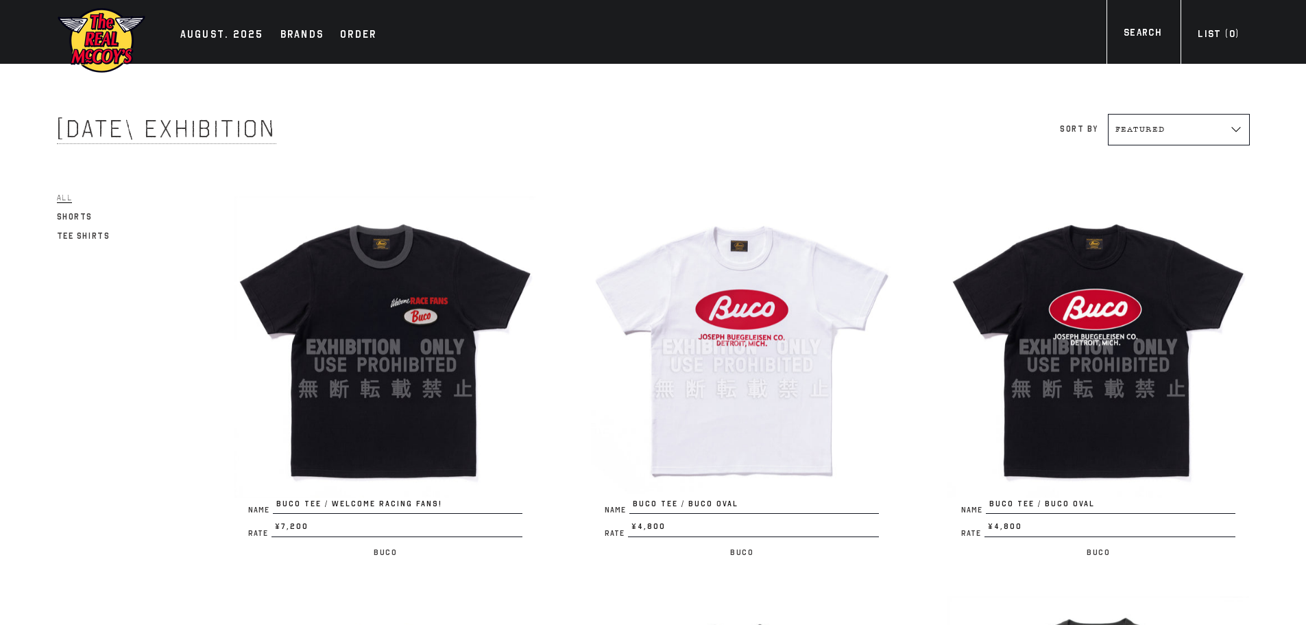 This screenshot has height=625, width=1306. Describe the element at coordinates (222, 36) in the screenshot. I see `a: AUGUST. 2025` at that location.